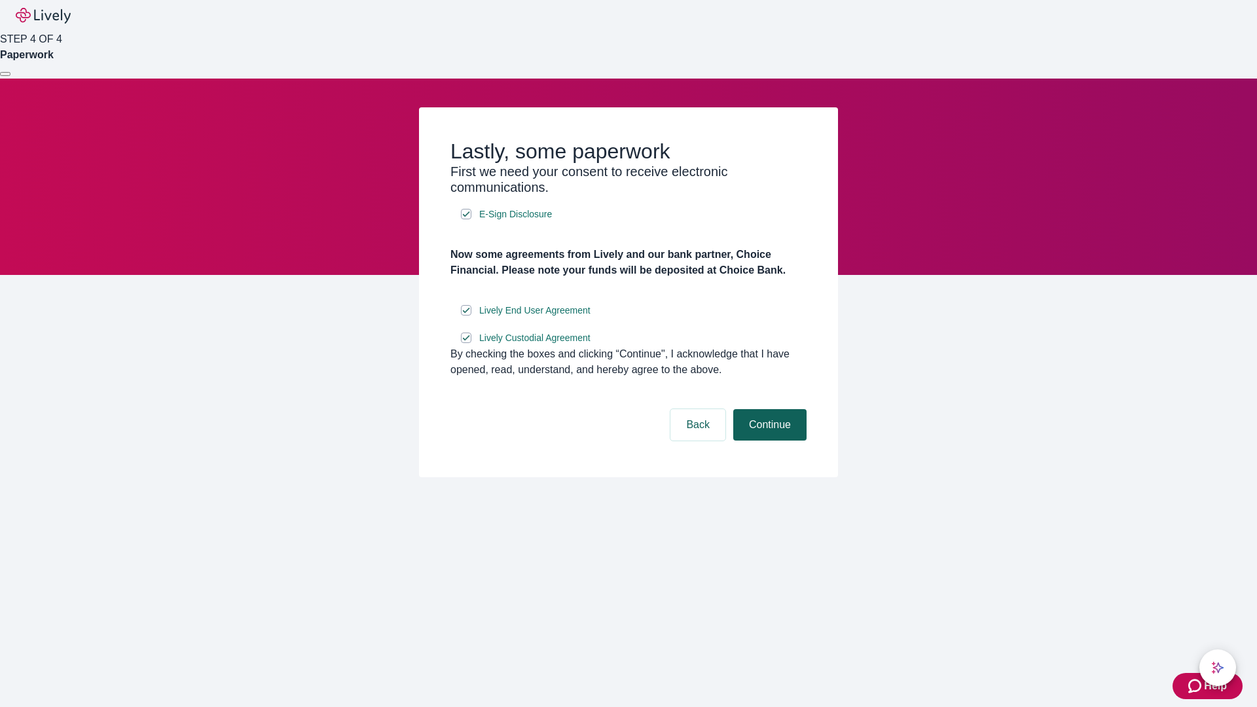 This screenshot has height=707, width=1257. What do you see at coordinates (1218, 668) in the screenshot?
I see `svg: Lively AI Assistant` at bounding box center [1218, 668].